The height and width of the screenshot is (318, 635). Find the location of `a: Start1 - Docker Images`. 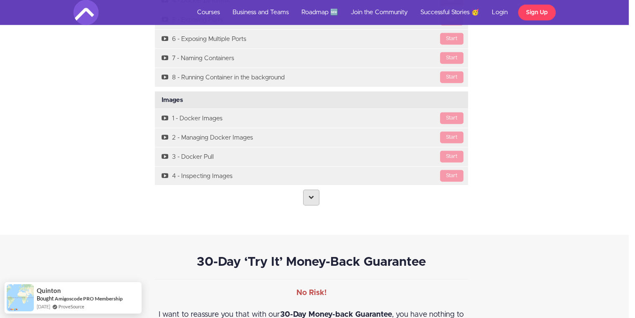

a: Start1 - Docker Images is located at coordinates (311, 118).